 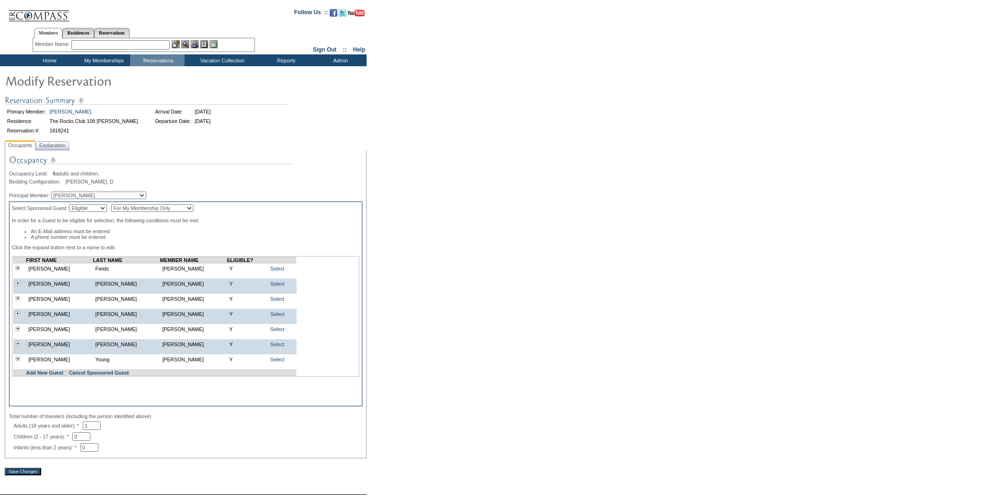 What do you see at coordinates (185, 44) in the screenshot?
I see `img: View` at bounding box center [185, 44].